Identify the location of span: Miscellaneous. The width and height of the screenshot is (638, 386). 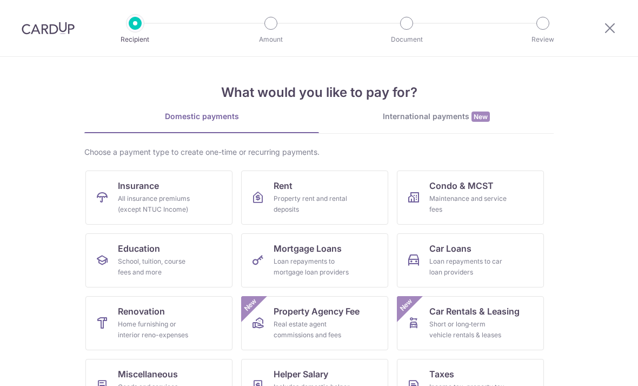
(148, 374).